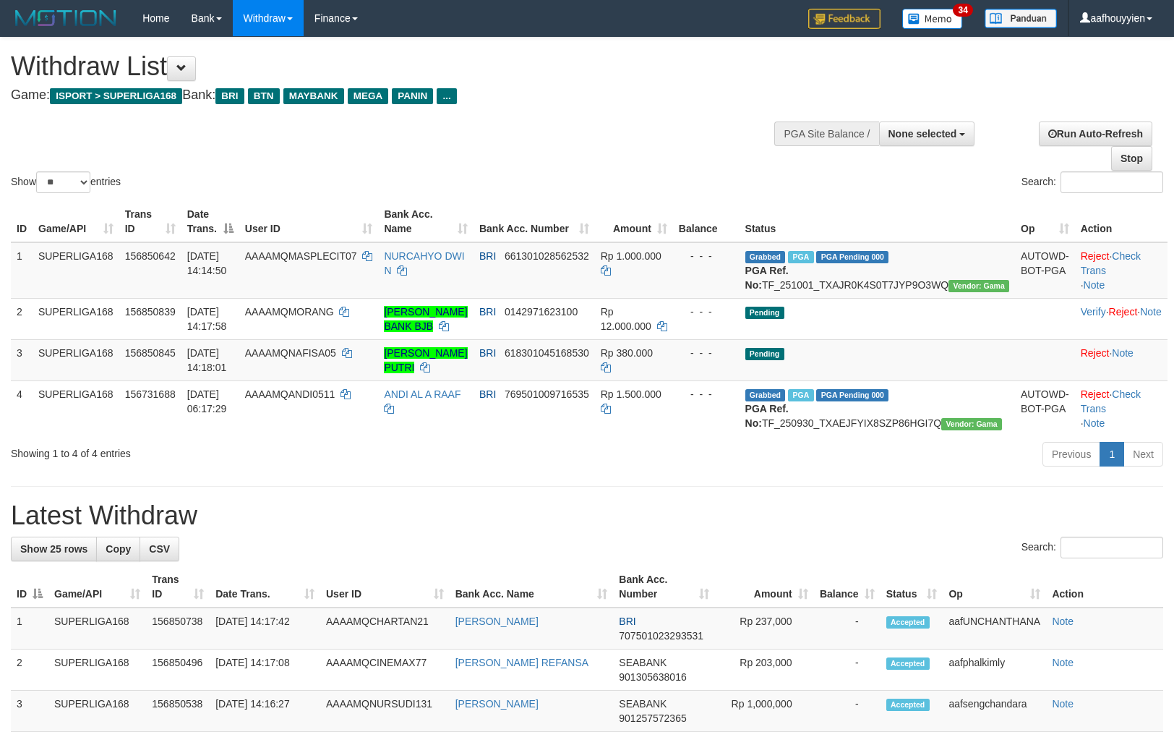 The height and width of the screenshot is (732, 1174). Describe the element at coordinates (979, 286) in the screenshot. I see `span: Vendor URL: https://trx31.1velocity.biz` at that location.